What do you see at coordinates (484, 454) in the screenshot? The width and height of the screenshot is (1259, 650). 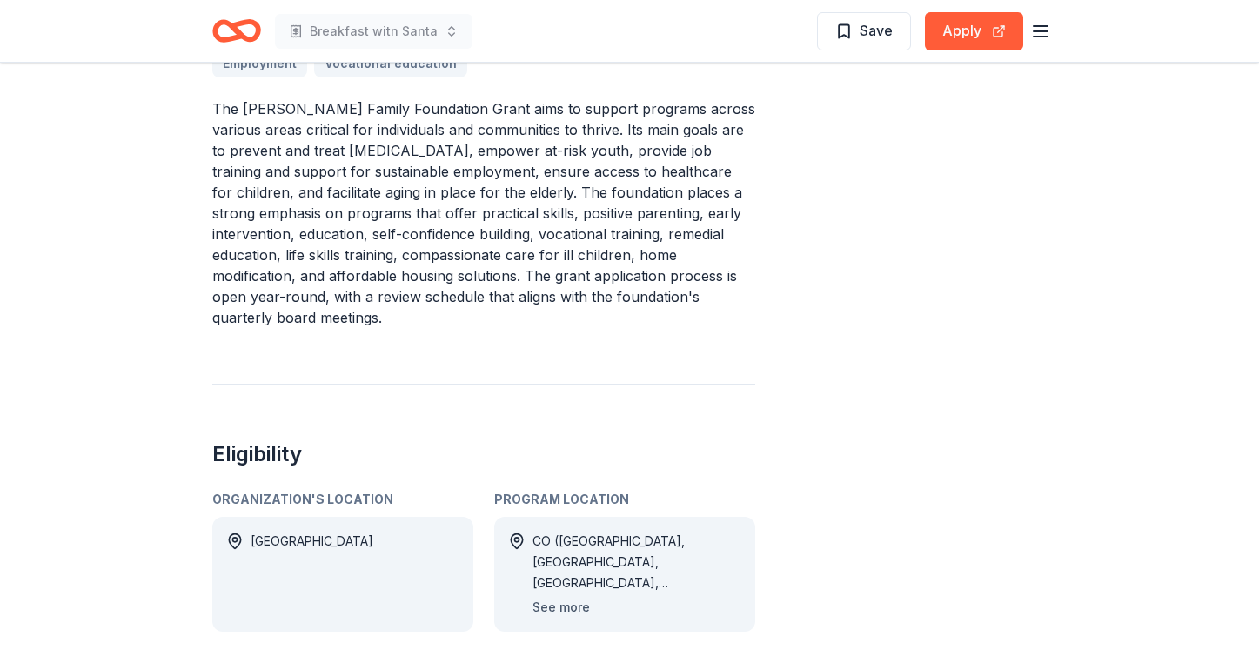 I see `h2: Eligibility` at bounding box center [484, 454].